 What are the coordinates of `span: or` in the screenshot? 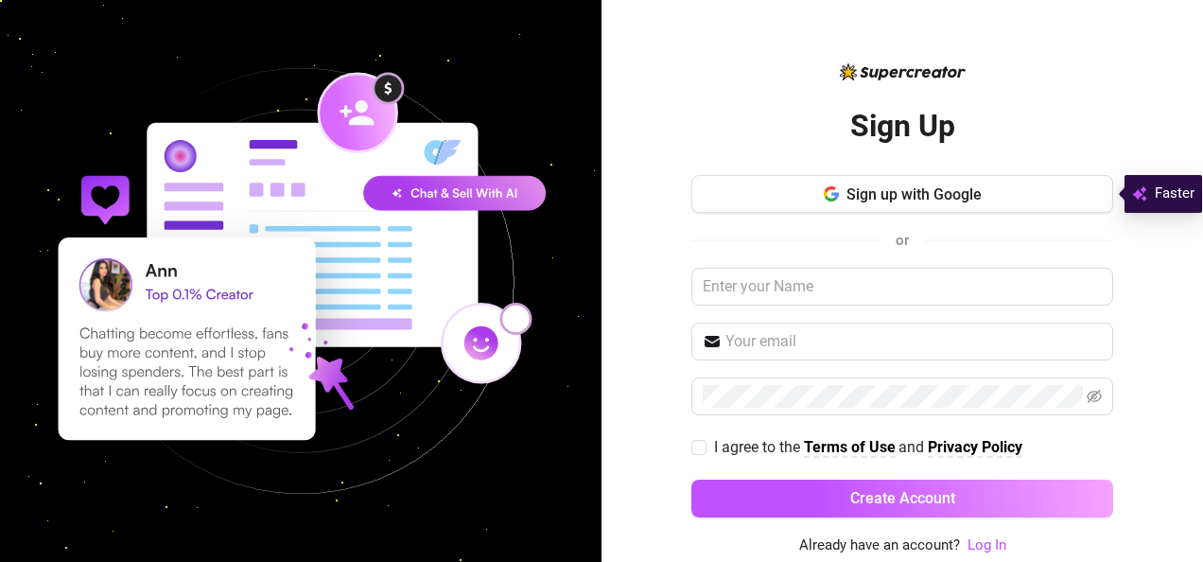 It's located at (902, 240).